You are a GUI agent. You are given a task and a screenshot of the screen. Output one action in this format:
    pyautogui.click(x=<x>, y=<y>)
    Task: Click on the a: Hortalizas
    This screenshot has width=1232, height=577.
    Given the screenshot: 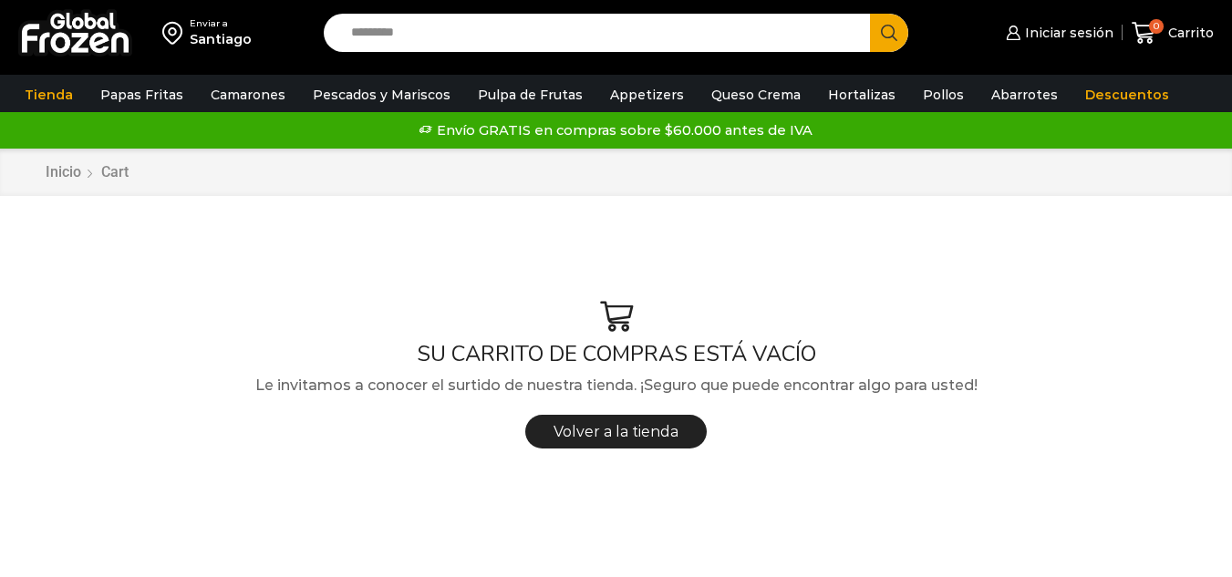 What is the action you would take?
    pyautogui.click(x=861, y=95)
    